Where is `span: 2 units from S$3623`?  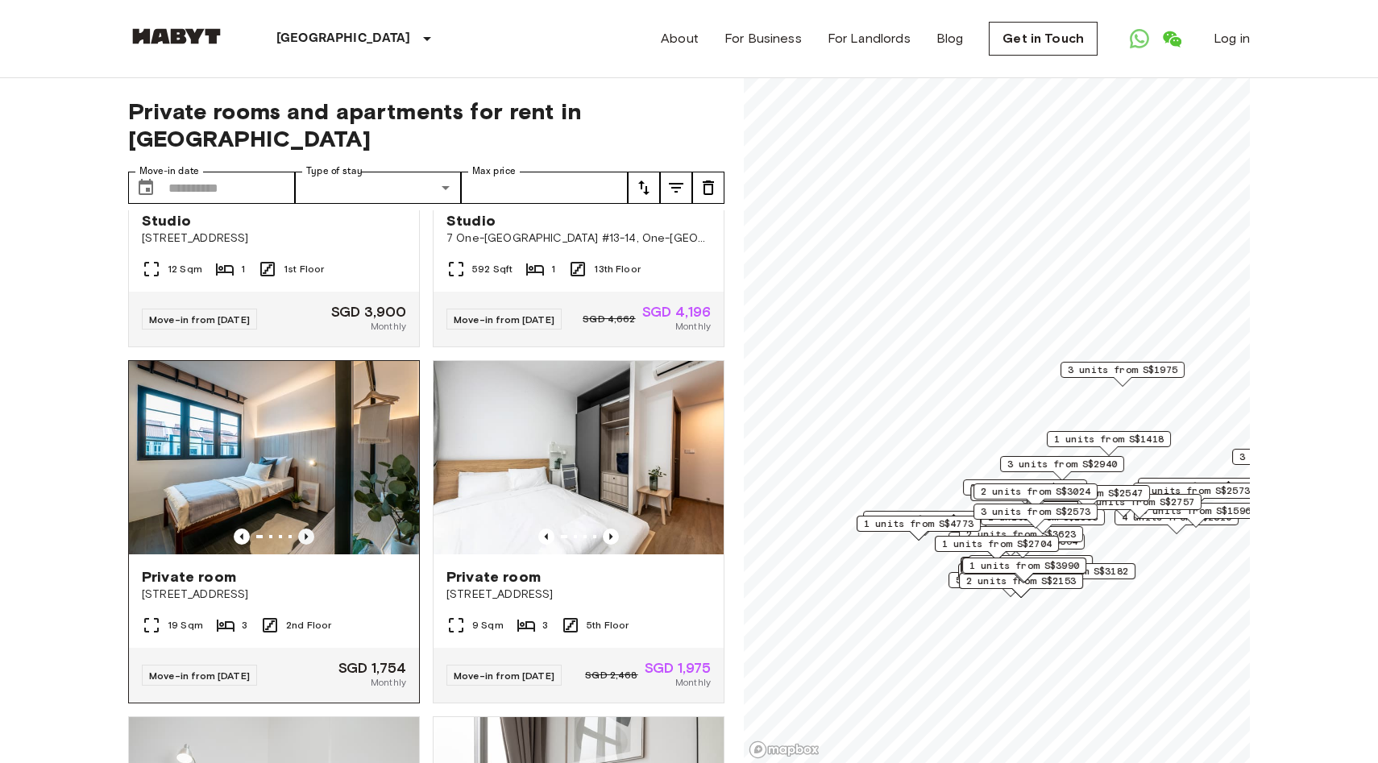
span: 2 units from S$3623 is located at coordinates (1021, 534).